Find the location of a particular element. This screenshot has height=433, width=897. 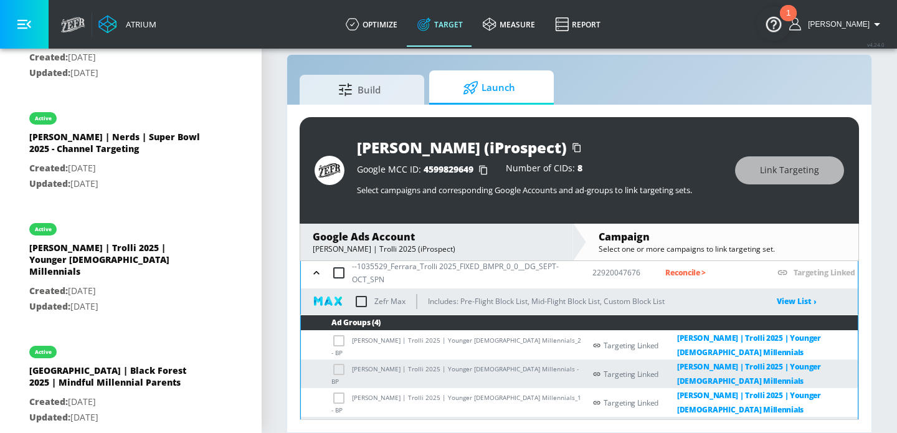

p: Reconcile > is located at coordinates (710, 272).